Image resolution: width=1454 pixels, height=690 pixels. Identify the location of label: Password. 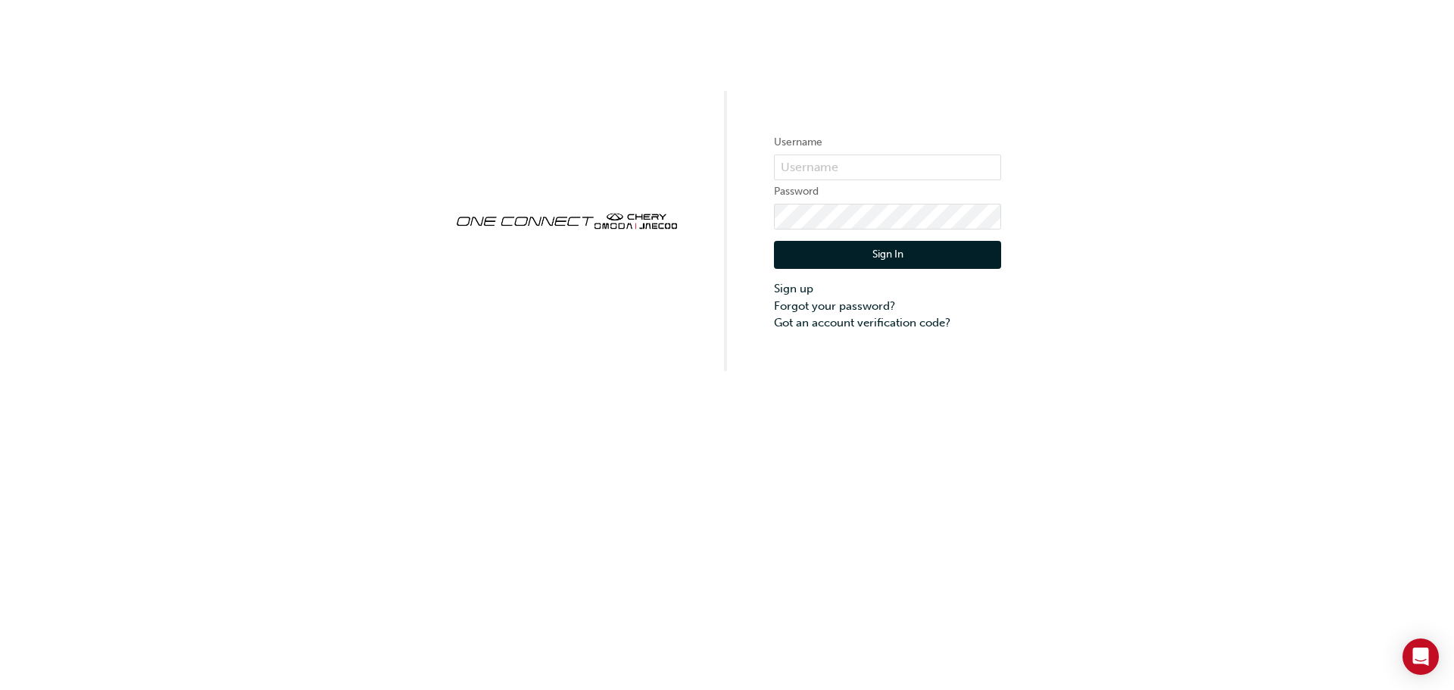
(887, 192).